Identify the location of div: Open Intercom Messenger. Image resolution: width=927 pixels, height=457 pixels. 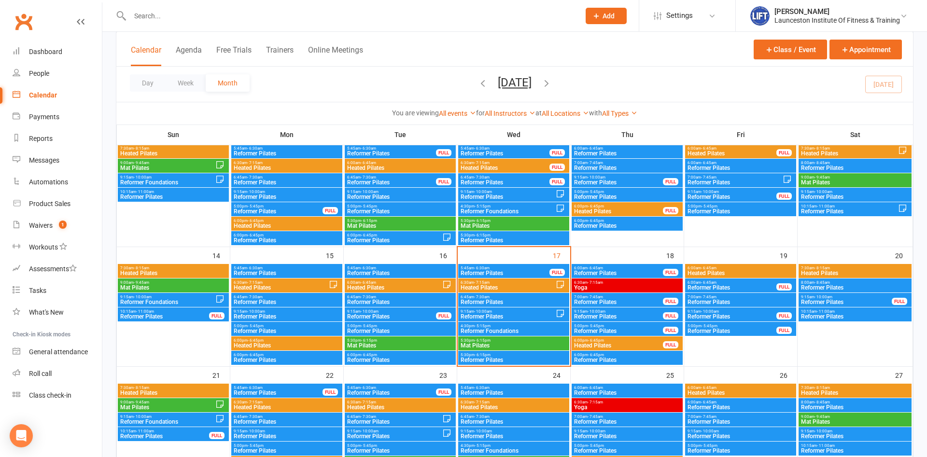
(21, 436).